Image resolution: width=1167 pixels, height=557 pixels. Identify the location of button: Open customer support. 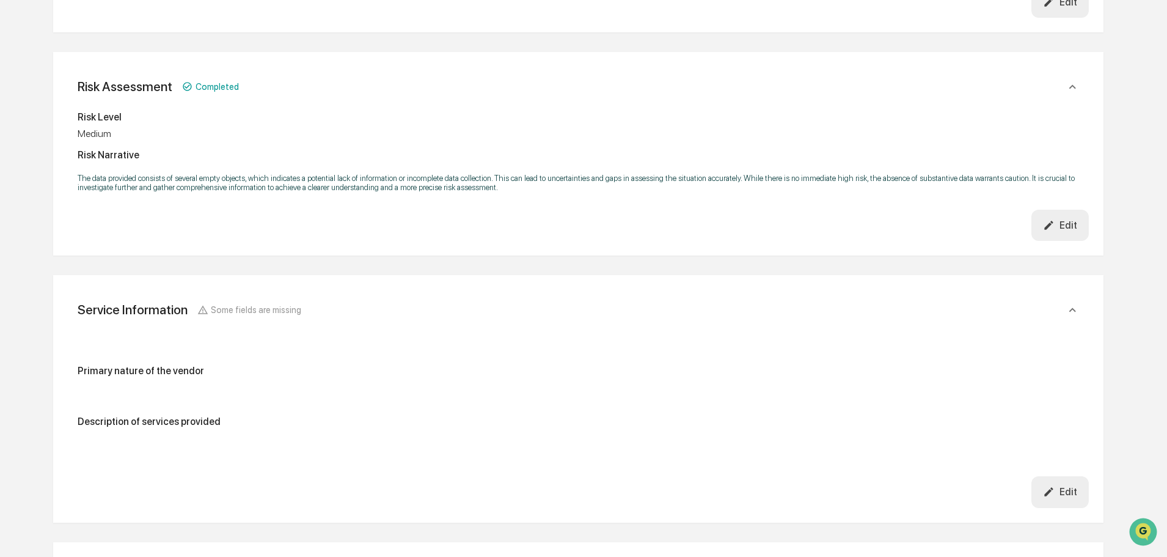
(15, 15).